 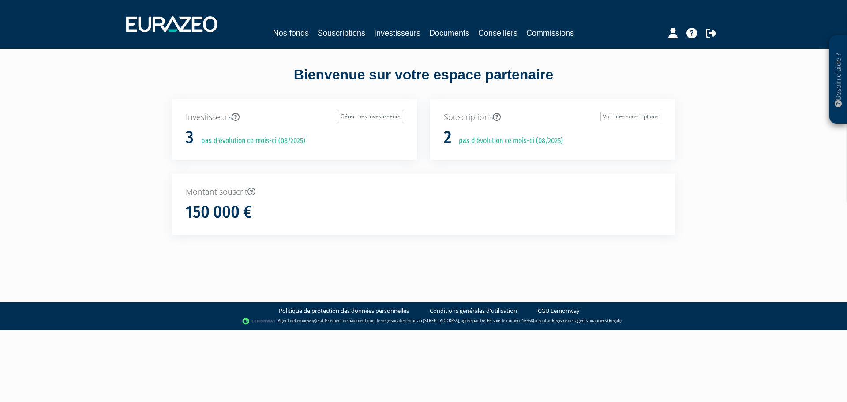 I want to click on a: Conseillers, so click(x=498, y=33).